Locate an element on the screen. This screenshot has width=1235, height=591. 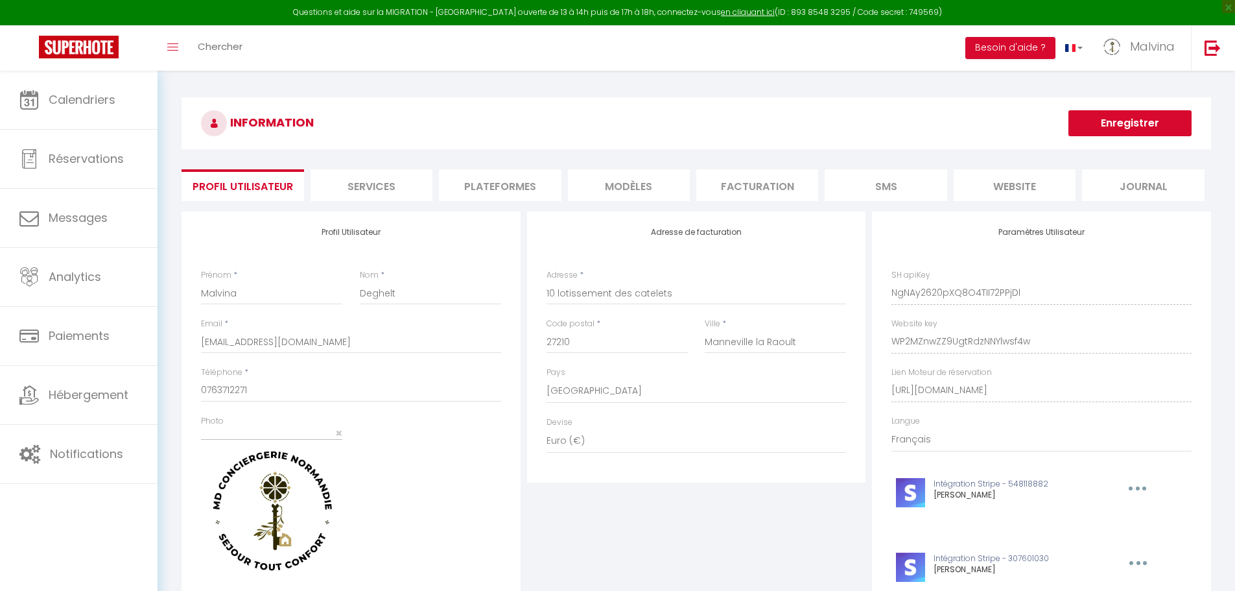
label: Nom is located at coordinates (369, 275).